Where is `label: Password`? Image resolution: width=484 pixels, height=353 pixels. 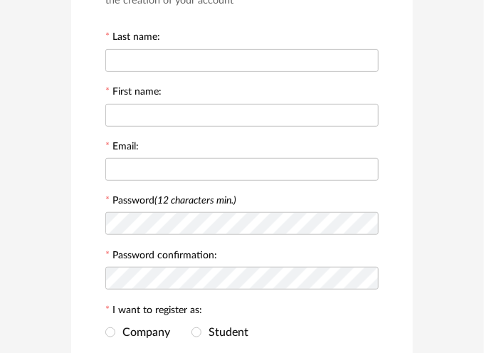
label: Password is located at coordinates (175, 201).